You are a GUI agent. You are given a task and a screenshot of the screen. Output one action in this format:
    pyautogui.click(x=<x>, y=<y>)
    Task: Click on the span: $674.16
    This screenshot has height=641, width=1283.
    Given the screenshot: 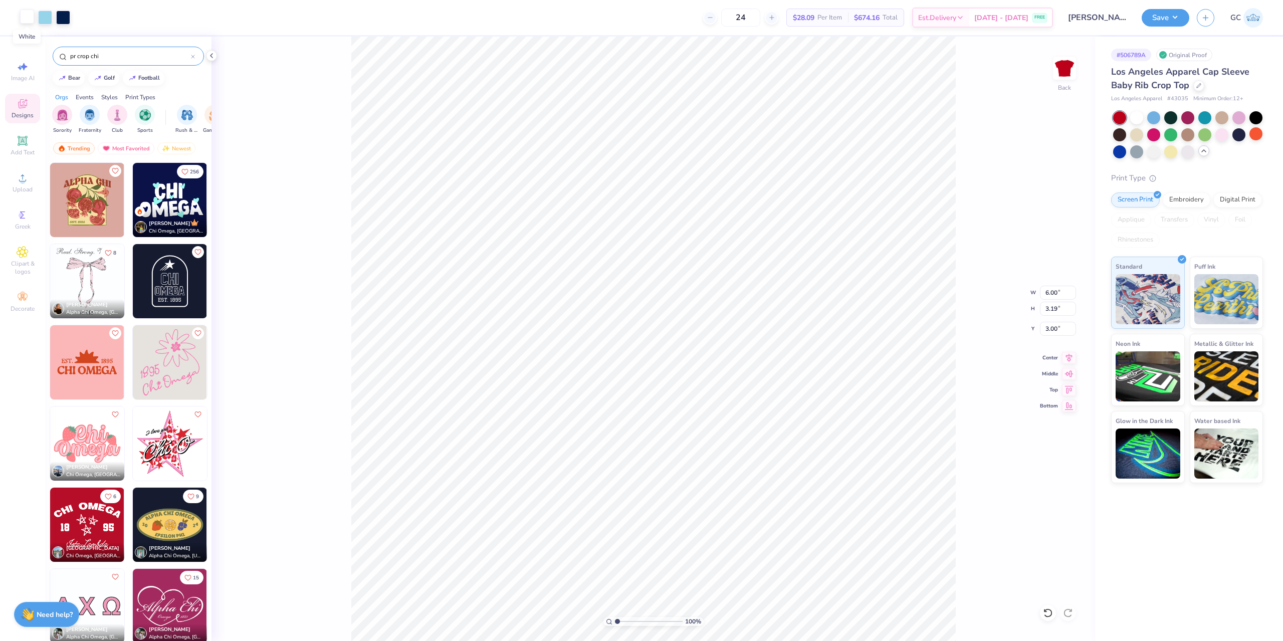 What is the action you would take?
    pyautogui.click(x=867, y=18)
    